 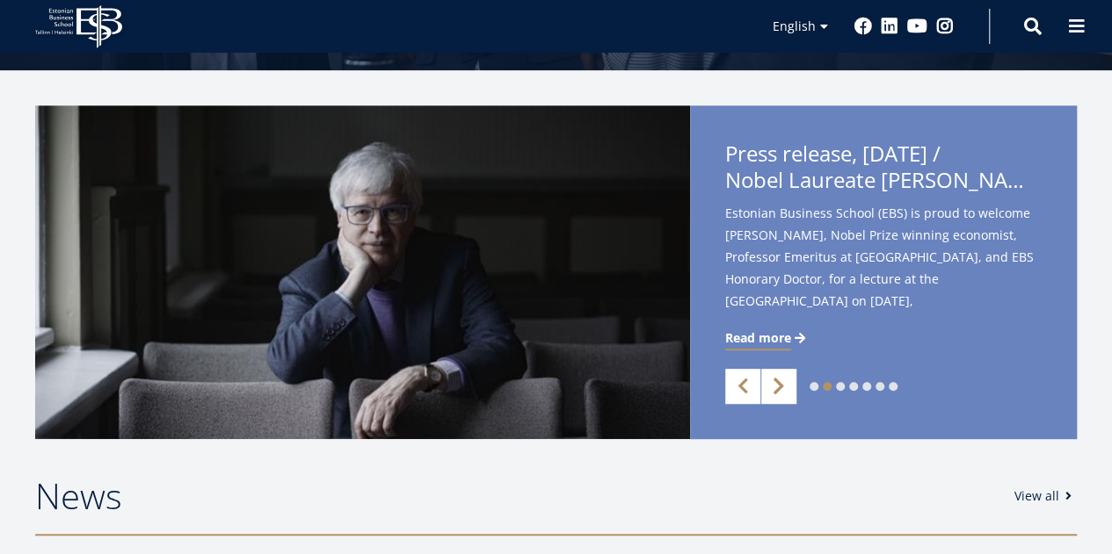 I want to click on h2: News, so click(x=516, y=496).